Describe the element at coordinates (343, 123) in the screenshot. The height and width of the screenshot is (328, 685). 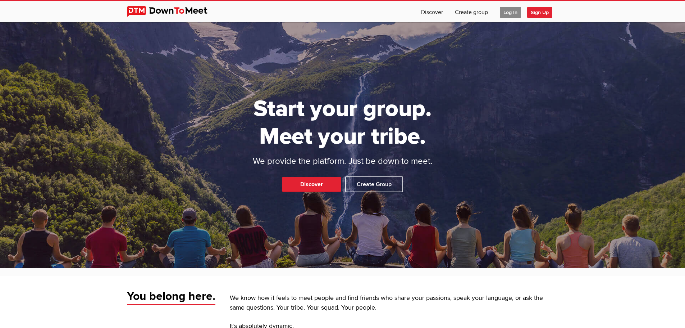
I see `h1: Start your group. Meet your tribe.` at that location.